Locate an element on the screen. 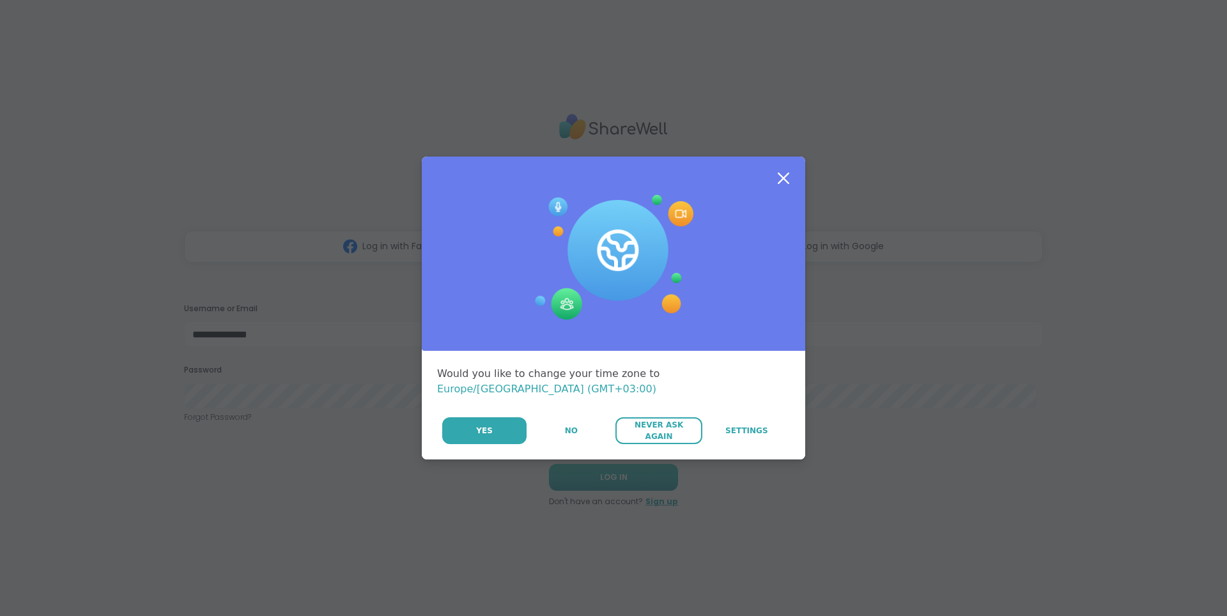 This screenshot has width=1227, height=616. span: Never Ask Again is located at coordinates (658, 431).